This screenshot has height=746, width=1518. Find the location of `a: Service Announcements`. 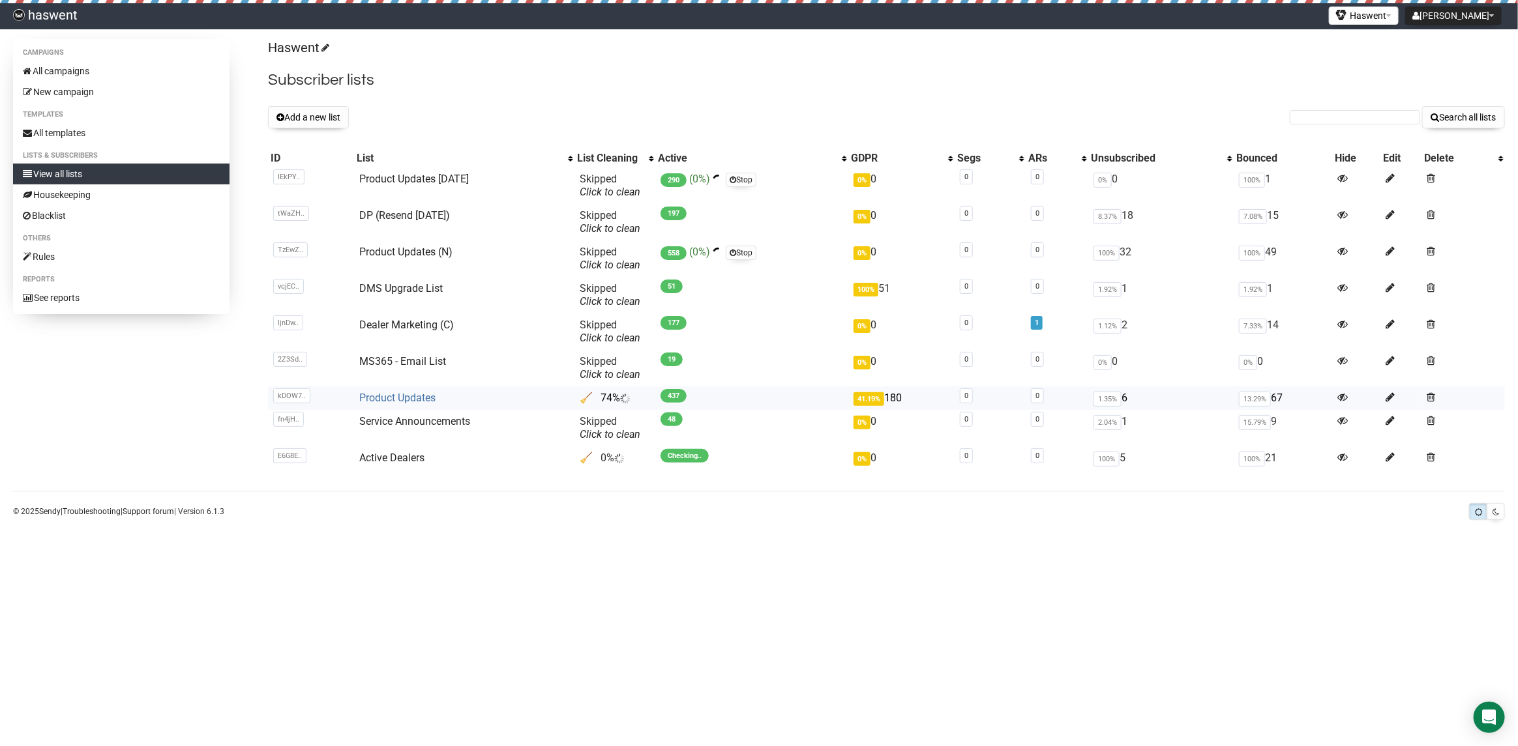

a: Service Announcements is located at coordinates (415, 421).